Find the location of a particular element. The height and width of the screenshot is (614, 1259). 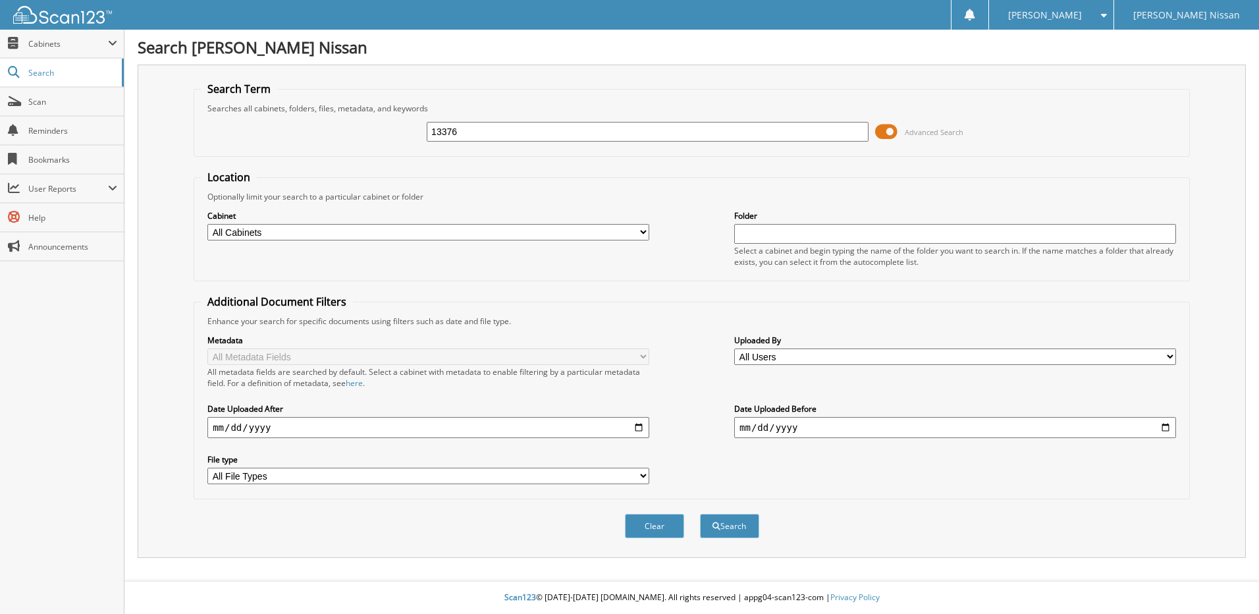

label: Date Uploaded After is located at coordinates (428, 408).